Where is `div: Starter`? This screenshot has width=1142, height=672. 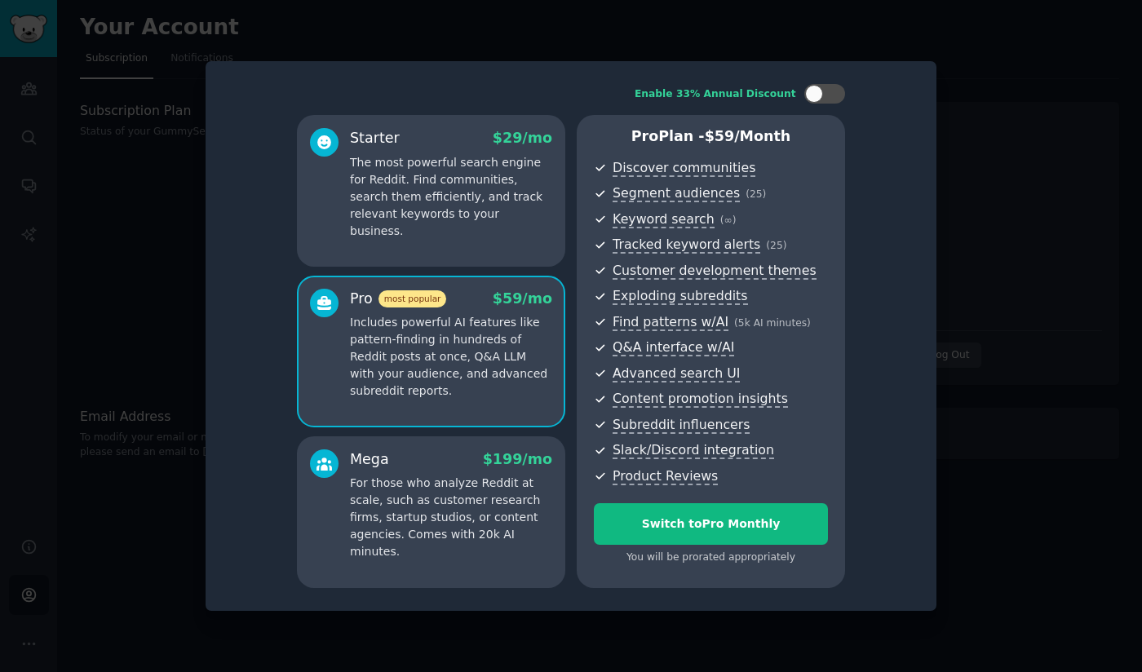 div: Starter is located at coordinates (374, 138).